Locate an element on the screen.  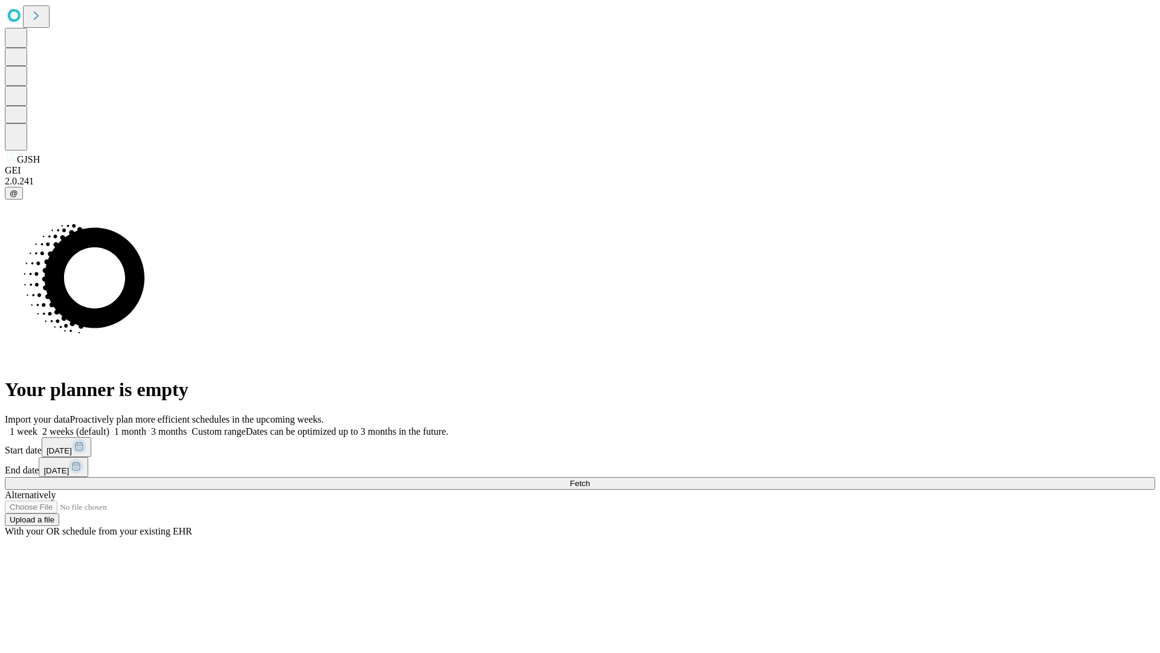
span: Proactively plan more efficient schedules in the upcoming weeks. is located at coordinates (197, 419).